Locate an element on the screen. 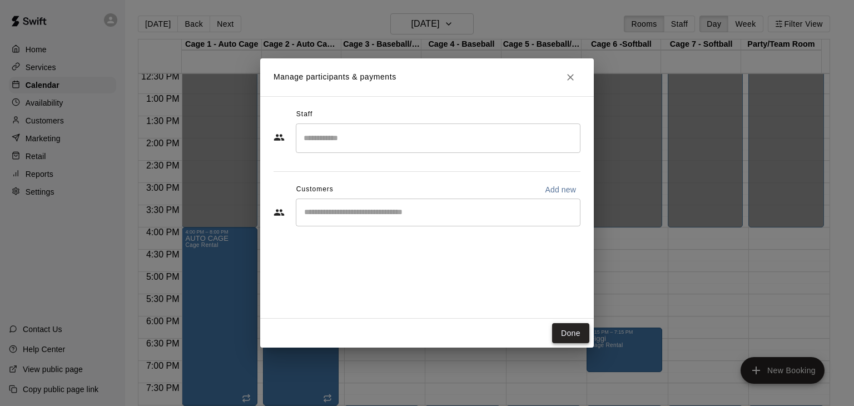 Image resolution: width=854 pixels, height=406 pixels. p: Add new is located at coordinates (560, 190).